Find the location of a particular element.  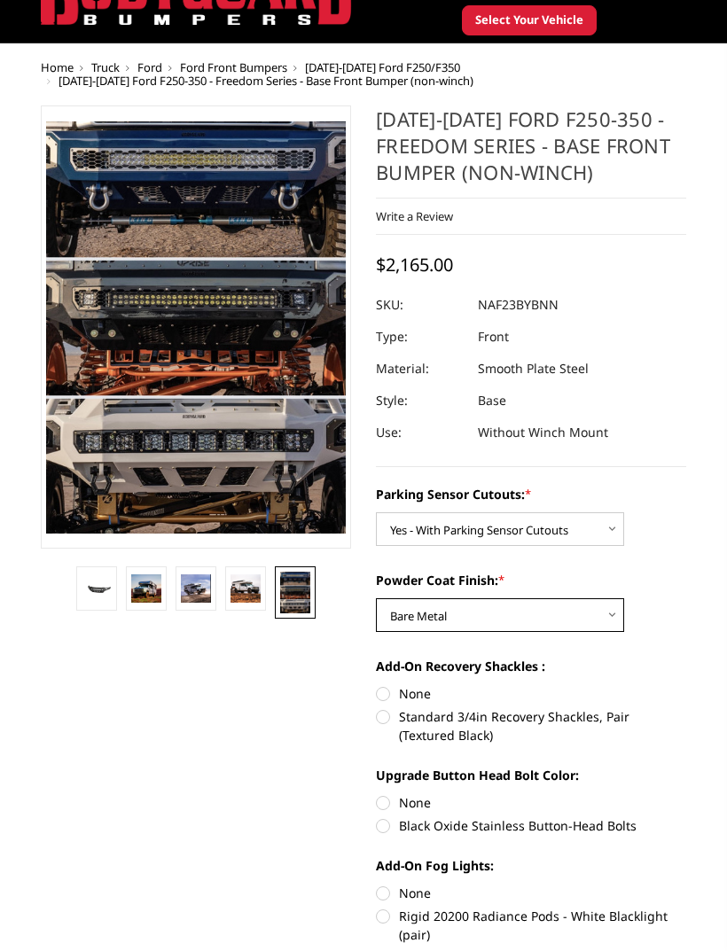

label: Standard 3/4in Recovery Shackles, Pair (Textured Black) is located at coordinates (531, 726).